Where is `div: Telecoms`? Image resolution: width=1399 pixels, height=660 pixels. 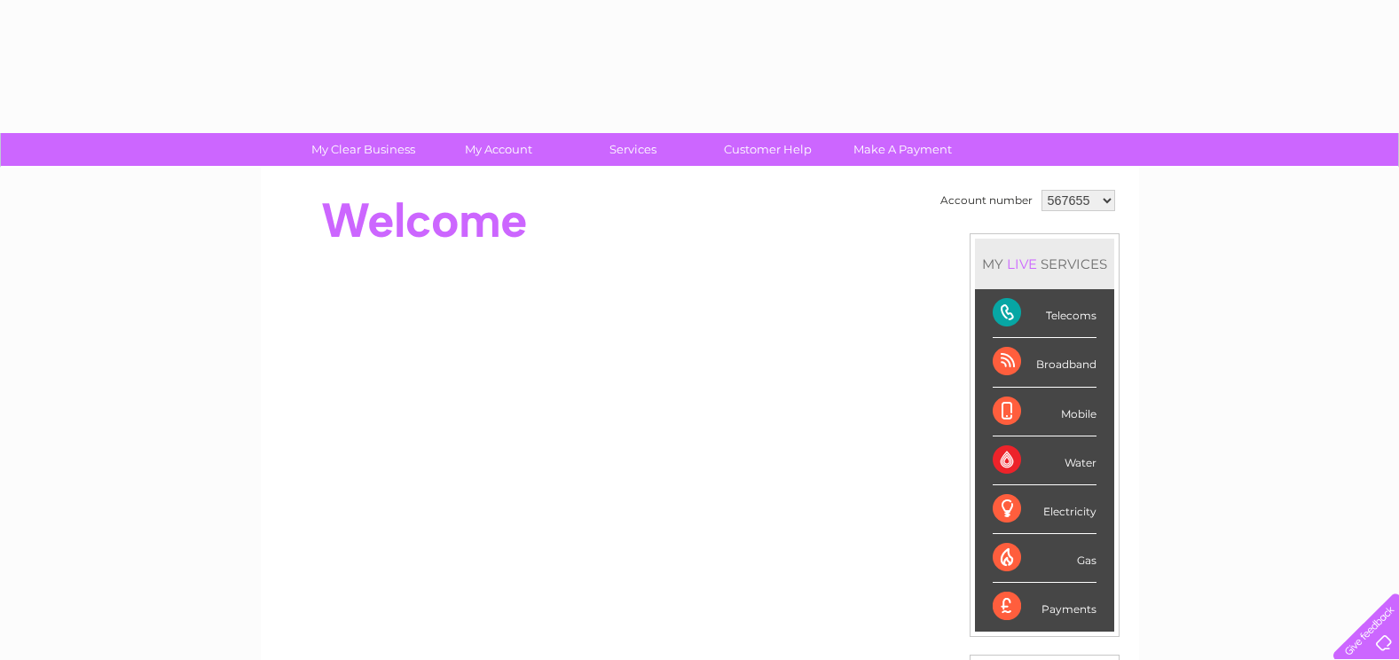 div: Telecoms is located at coordinates (1044, 313).